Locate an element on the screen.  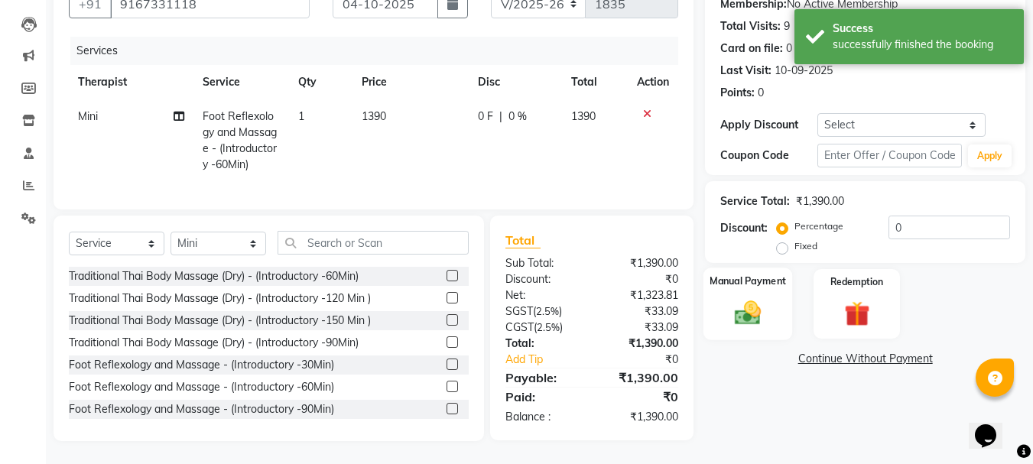
th: Qty is located at coordinates (320, 82).